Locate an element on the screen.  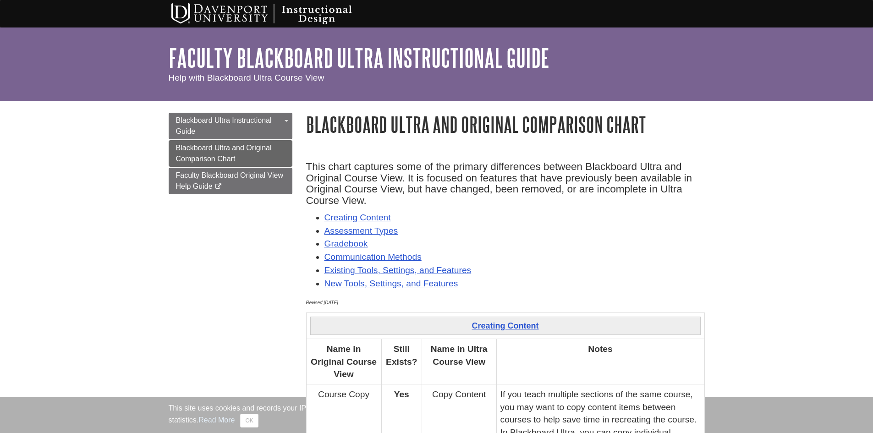
a: Communication Methods is located at coordinates (373, 257).